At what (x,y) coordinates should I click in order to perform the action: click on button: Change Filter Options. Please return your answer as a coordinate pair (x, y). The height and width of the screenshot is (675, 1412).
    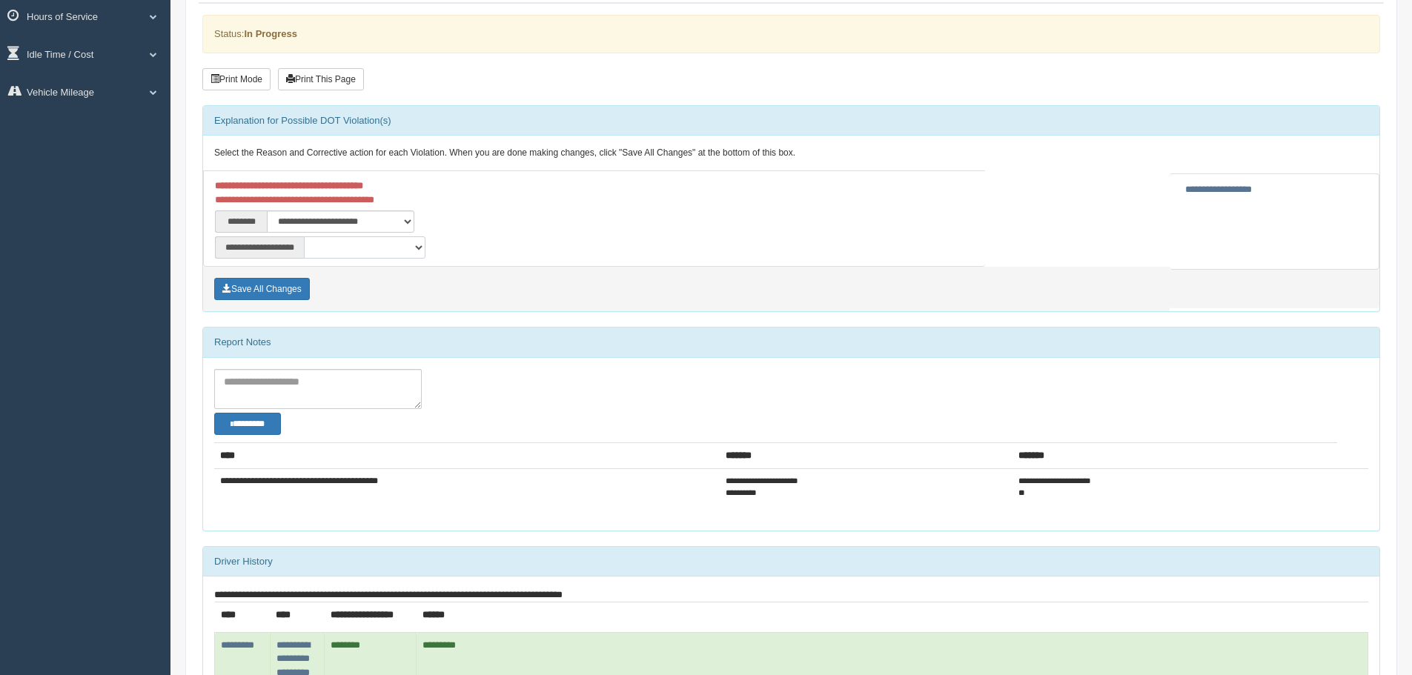
    Looking at the image, I should click on (248, 424).